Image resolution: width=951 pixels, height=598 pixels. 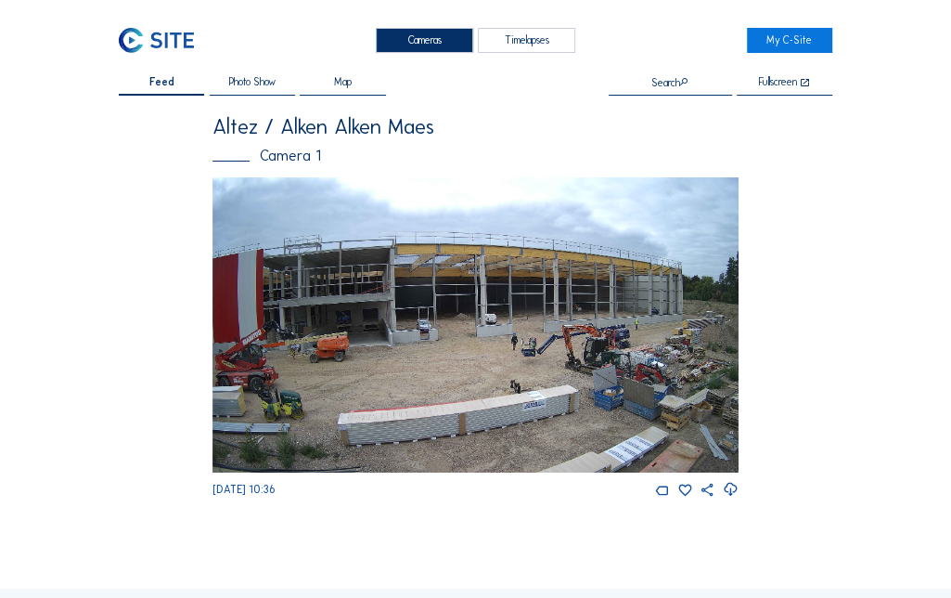 I want to click on div: Camera 1, so click(x=475, y=156).